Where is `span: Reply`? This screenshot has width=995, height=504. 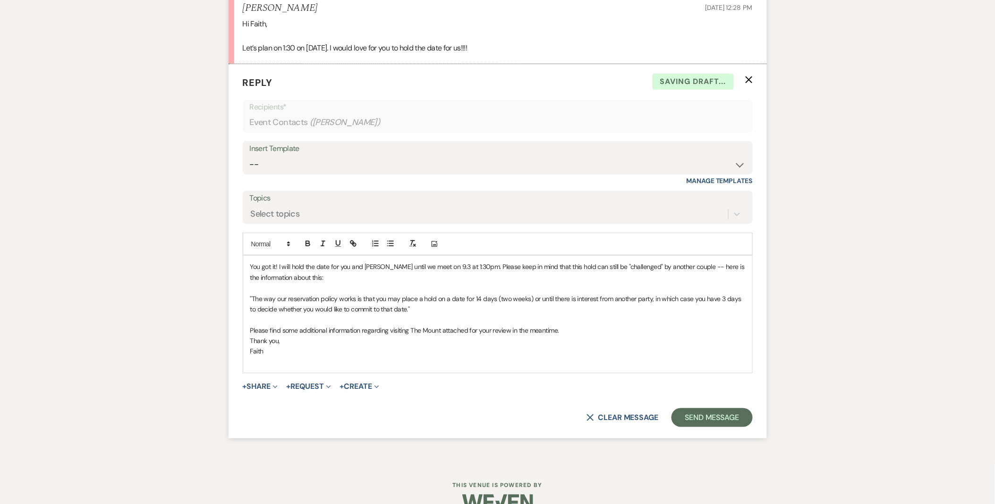 span: Reply is located at coordinates (258, 83).